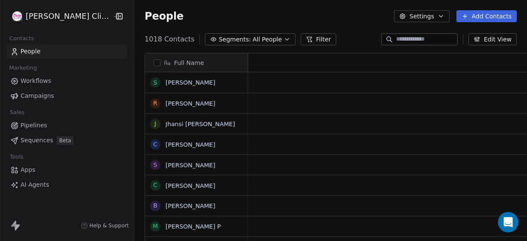 The height and width of the screenshot is (241, 527). Describe the element at coordinates (21, 38) in the screenshot. I see `span: Contacts` at that location.